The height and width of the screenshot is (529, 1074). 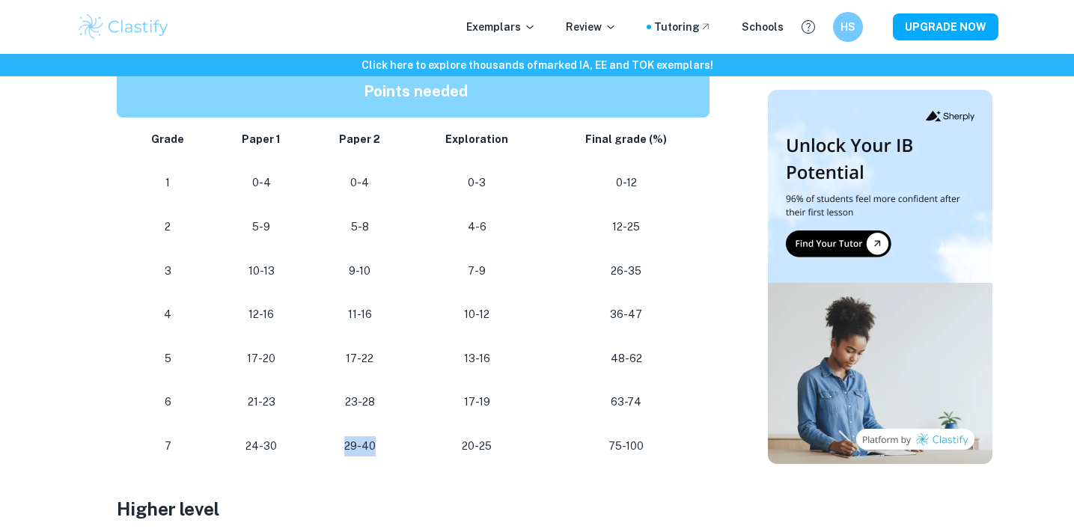 What do you see at coordinates (168, 227) in the screenshot?
I see `p: 2` at bounding box center [168, 227].